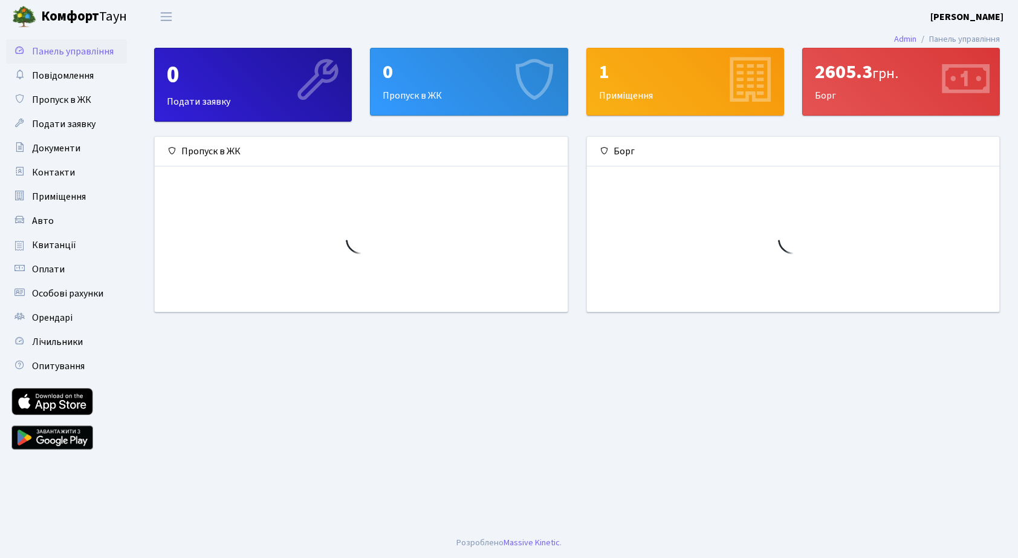  Describe the element at coordinates (53, 172) in the screenshot. I see `span: Контакти` at that location.